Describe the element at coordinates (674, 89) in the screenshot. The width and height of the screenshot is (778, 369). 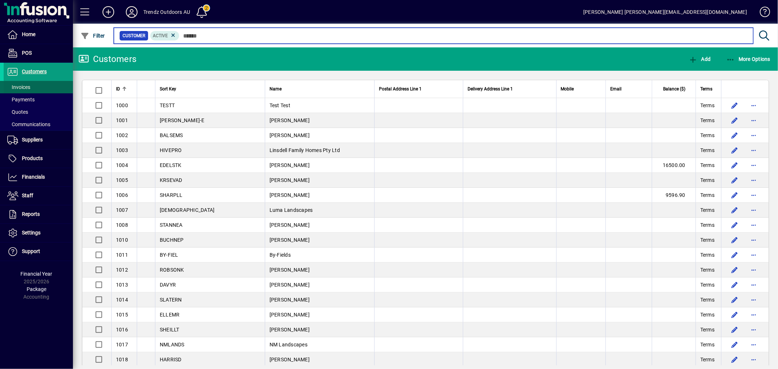
I see `div: Balance ($)` at that location.